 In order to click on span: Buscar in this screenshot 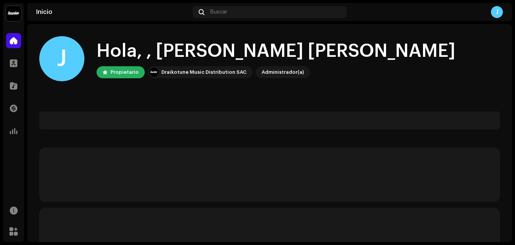, I will do `click(218, 12)`.